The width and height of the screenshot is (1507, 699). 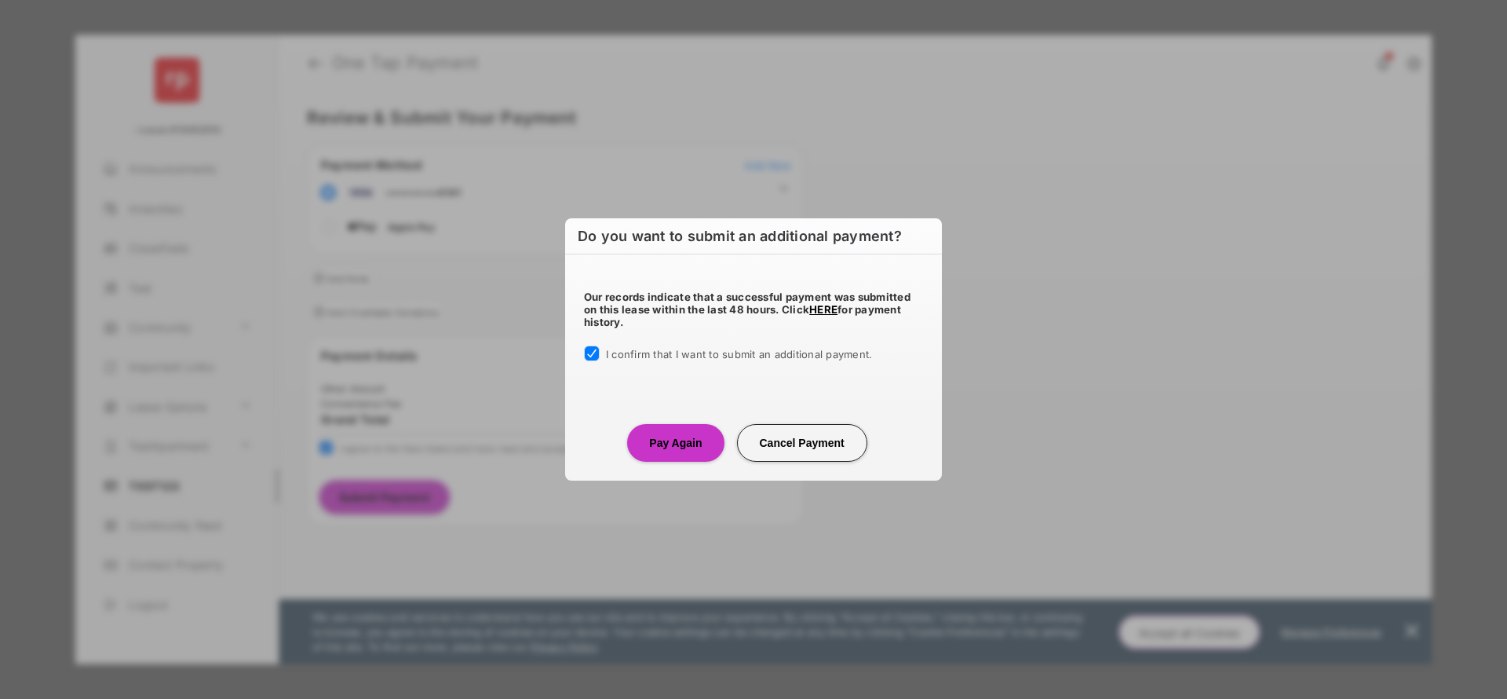 What do you see at coordinates (754, 309) in the screenshot?
I see `h5: Our records indicate that a successful payment was submitted on this lease within the last 48 hou...` at bounding box center [754, 309].